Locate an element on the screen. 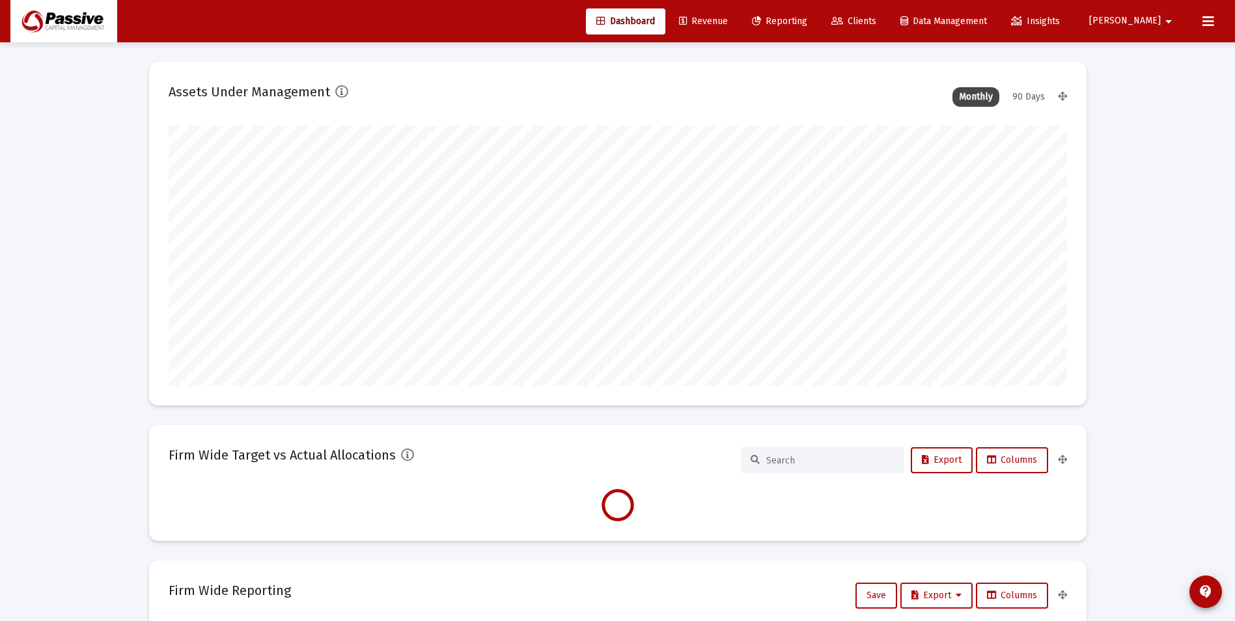 The image size is (1235, 621). span: Insights is located at coordinates (1035, 21).